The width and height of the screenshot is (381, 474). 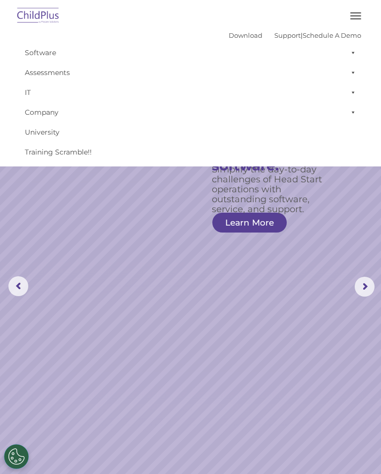 I want to click on a: University, so click(x=191, y=132).